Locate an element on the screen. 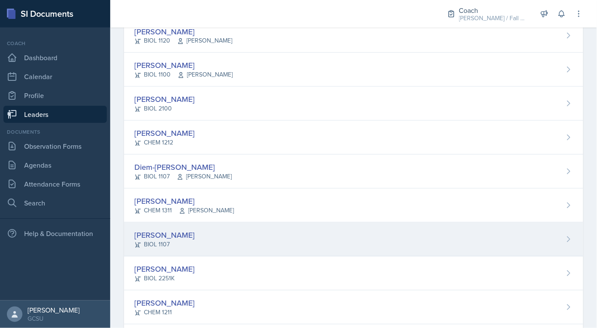 The height and width of the screenshot is (328, 597). div: Help & Documentation is located at coordinates (55, 234).